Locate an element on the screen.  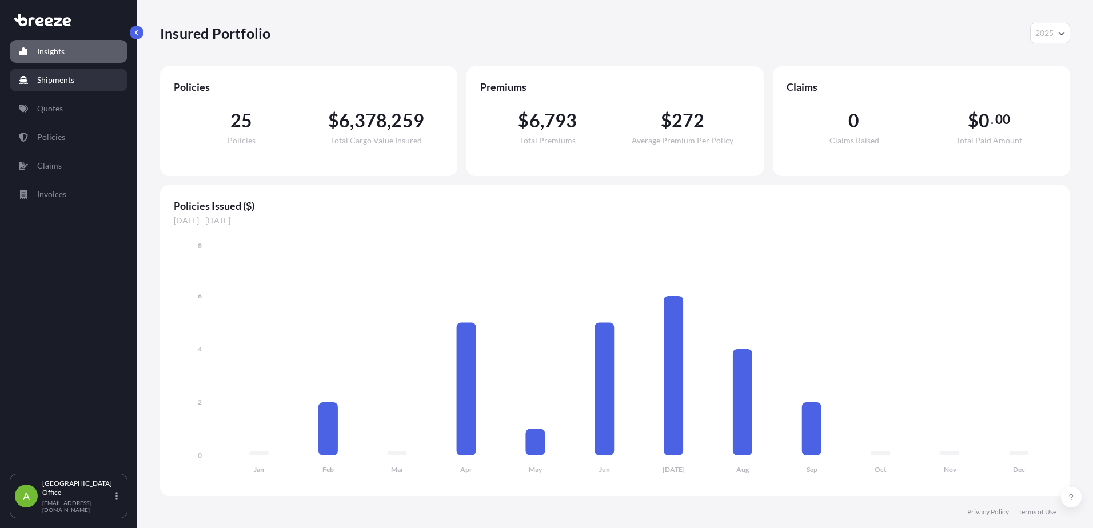
p: Insights is located at coordinates (51, 51).